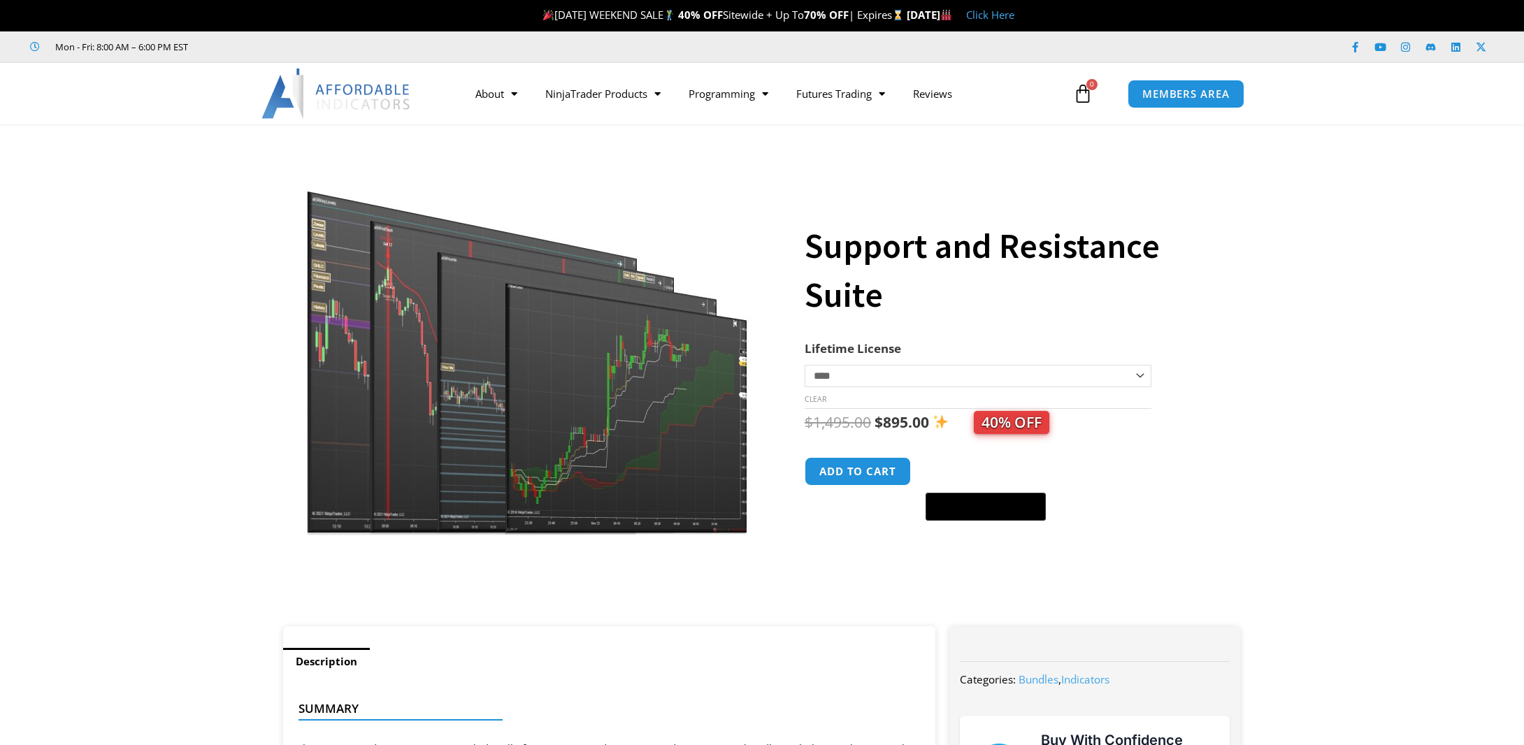  Describe the element at coordinates (853, 348) in the screenshot. I see `label: Lifetime License` at that location.